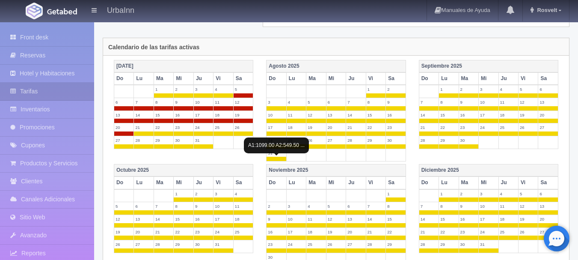 The height and width of the screenshot is (260, 578). What do you see at coordinates (356, 140) in the screenshot?
I see `label: 28` at bounding box center [356, 140].